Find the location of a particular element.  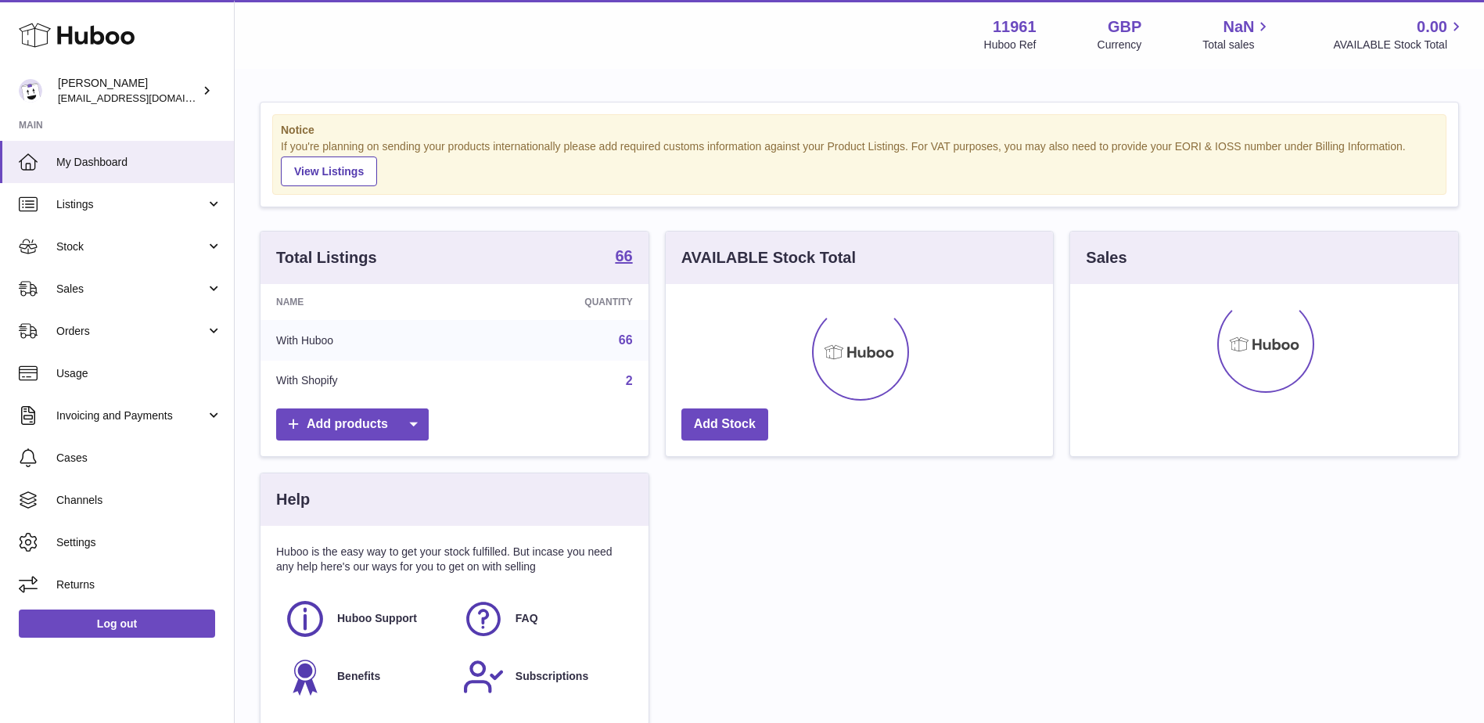

div: Currency is located at coordinates (1119, 45).